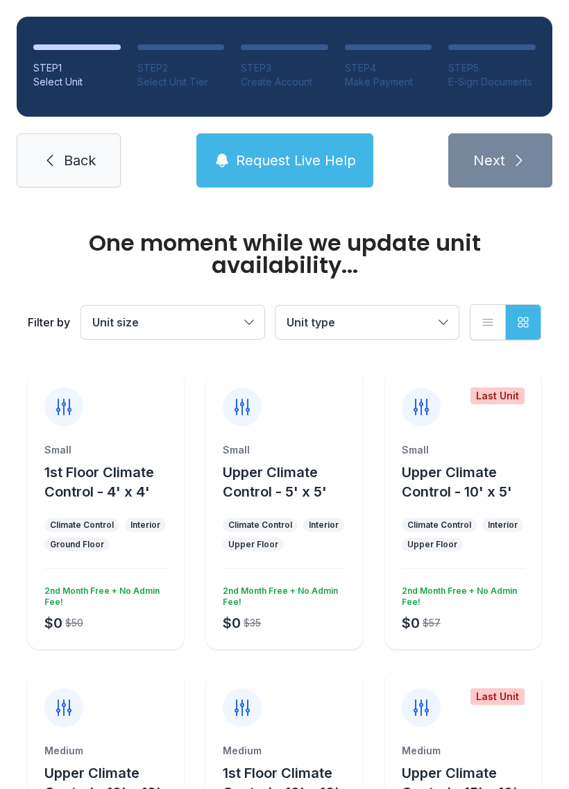  I want to click on span: Next, so click(489, 160).